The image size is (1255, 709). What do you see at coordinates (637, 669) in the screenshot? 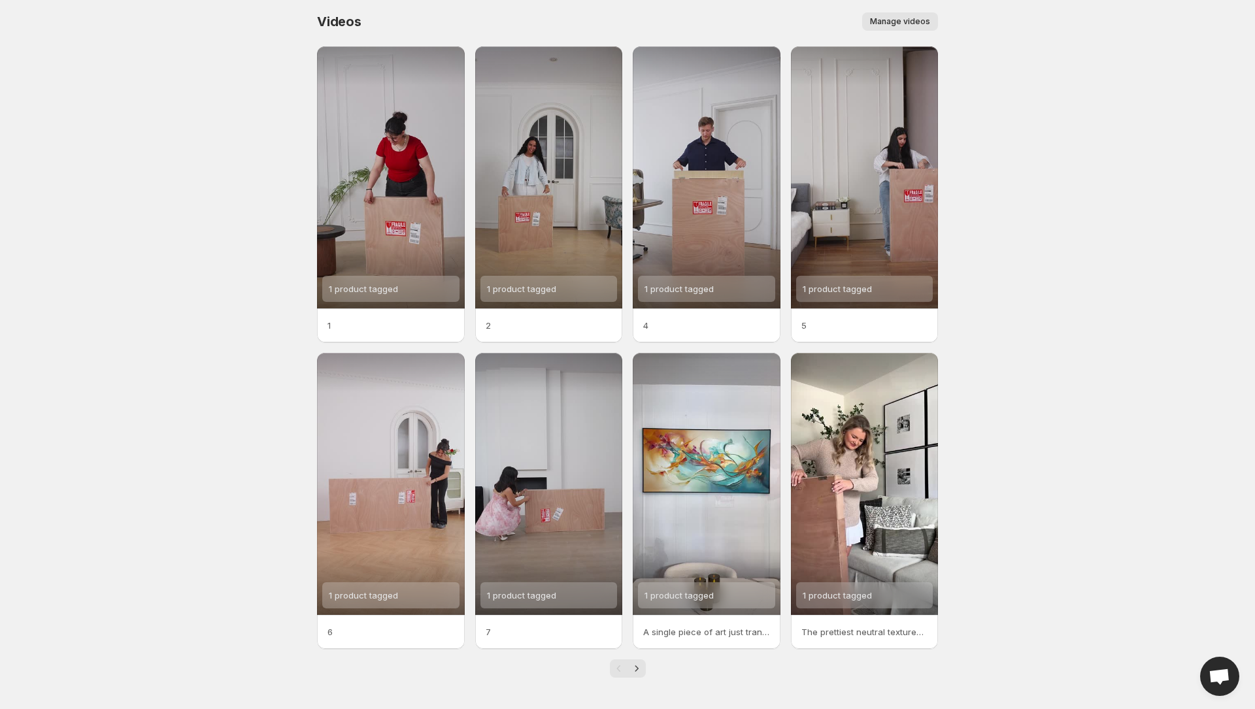
I see `button: Next` at bounding box center [637, 669].